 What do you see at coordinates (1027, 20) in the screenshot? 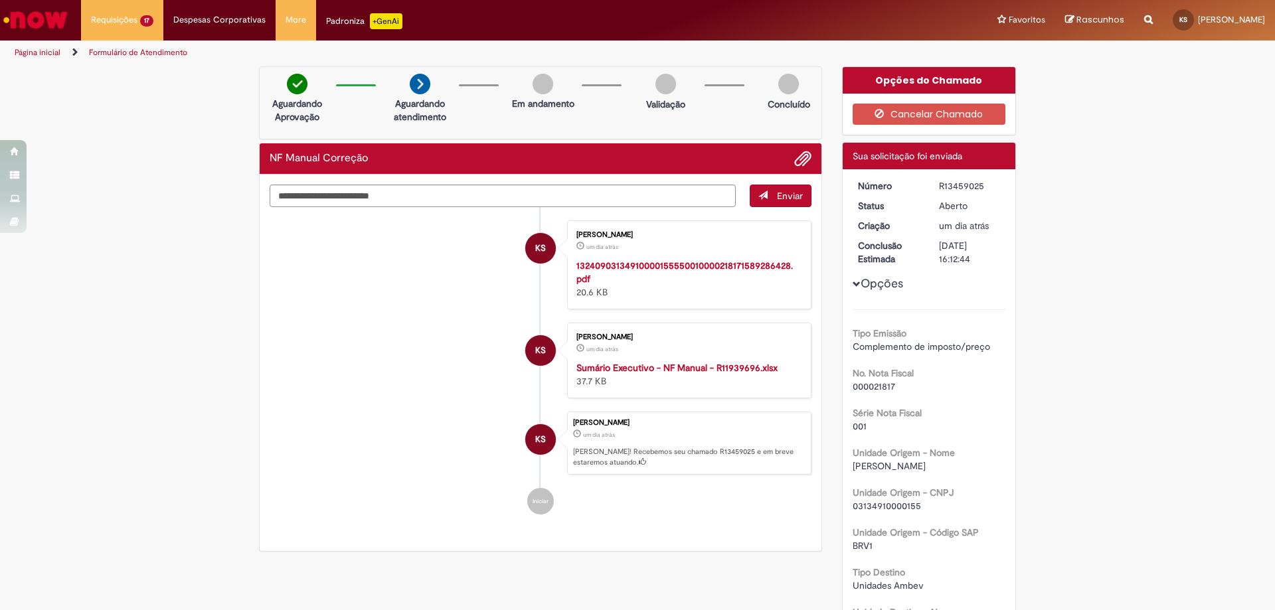
I see `span: Favoritos` at bounding box center [1027, 20].